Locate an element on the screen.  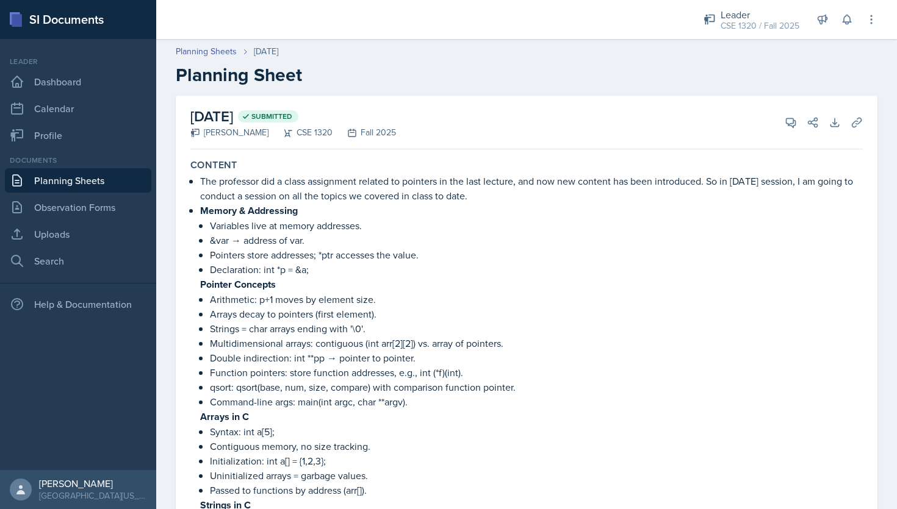
p: The professor did a class assignment related to pointers in the last lecture, and now new content... is located at coordinates (531, 189).